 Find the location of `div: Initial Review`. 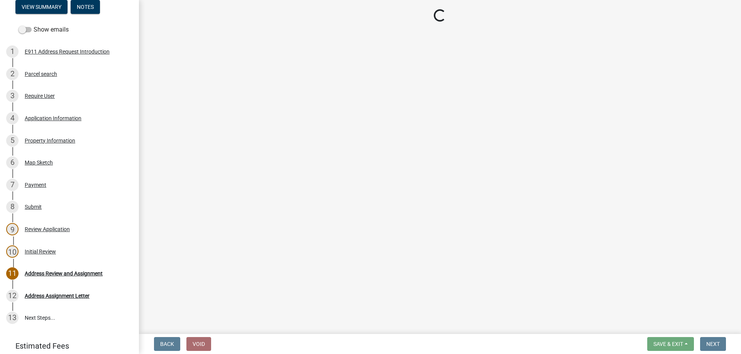

div: Initial Review is located at coordinates (40, 252).